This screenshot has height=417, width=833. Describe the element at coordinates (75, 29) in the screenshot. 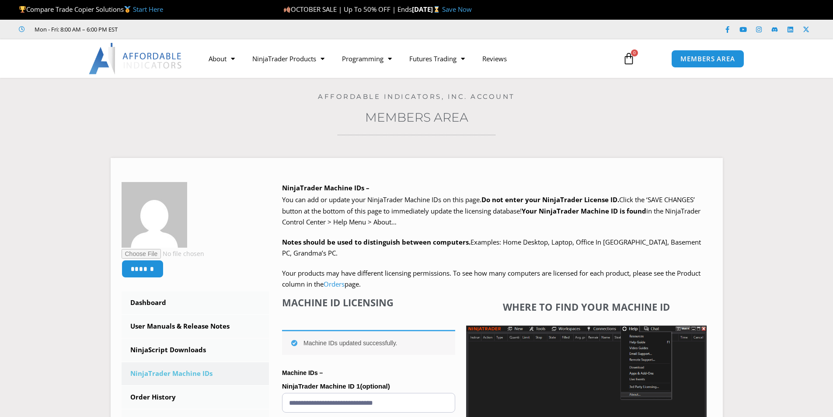

I see `span: Mon - Fri: 8:00 AM – 6:00 PM EST` at that location.